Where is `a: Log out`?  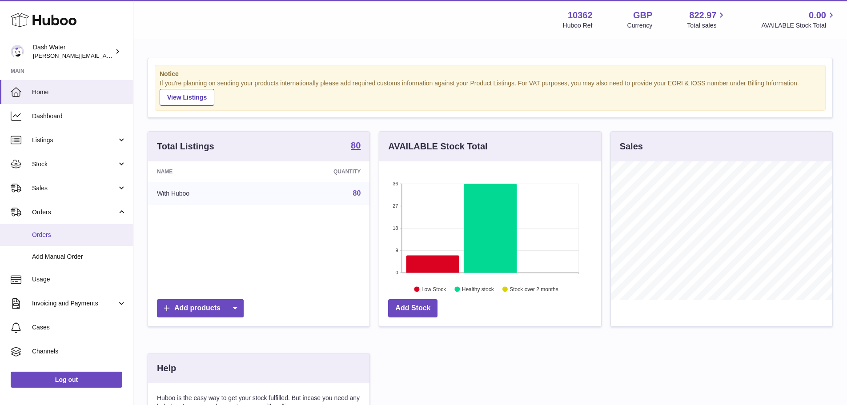
a: Log out is located at coordinates (66, 379).